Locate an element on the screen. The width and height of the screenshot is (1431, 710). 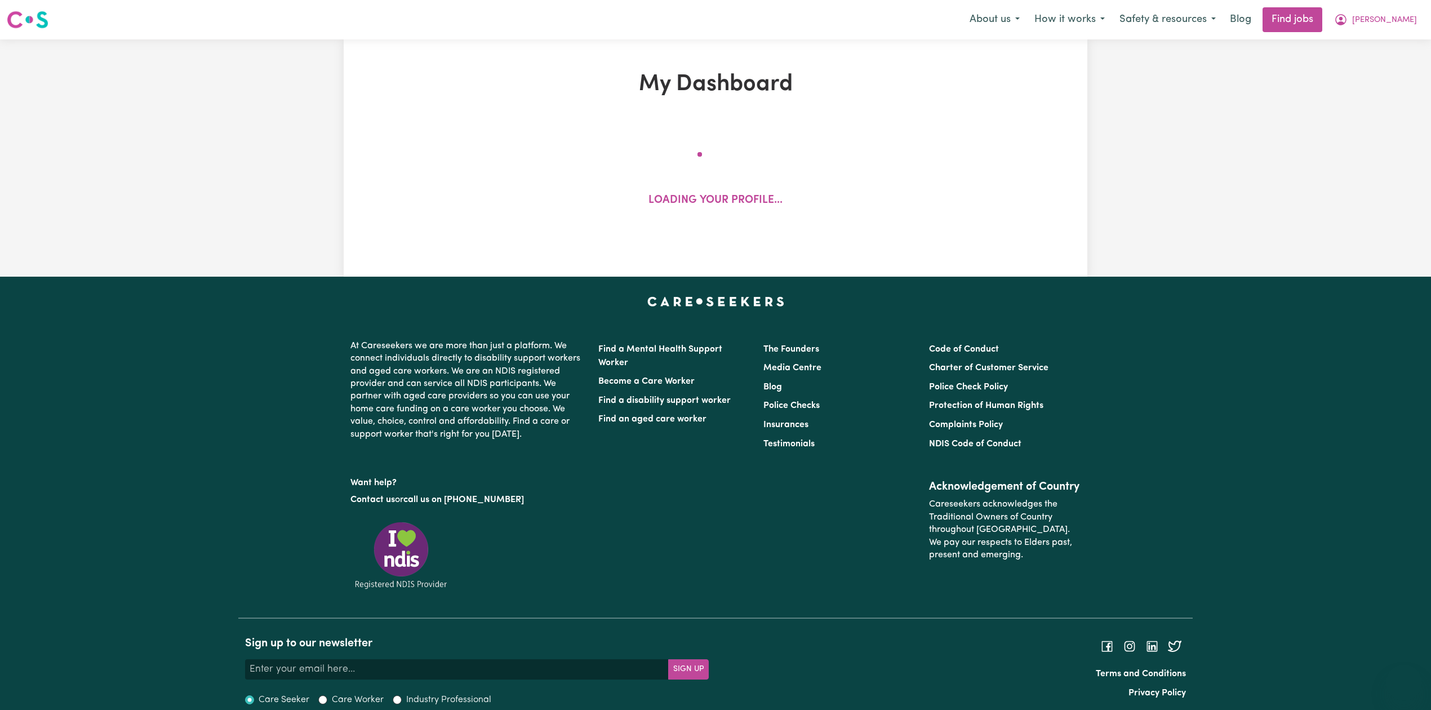
img: Careseekers logo is located at coordinates (28, 20).